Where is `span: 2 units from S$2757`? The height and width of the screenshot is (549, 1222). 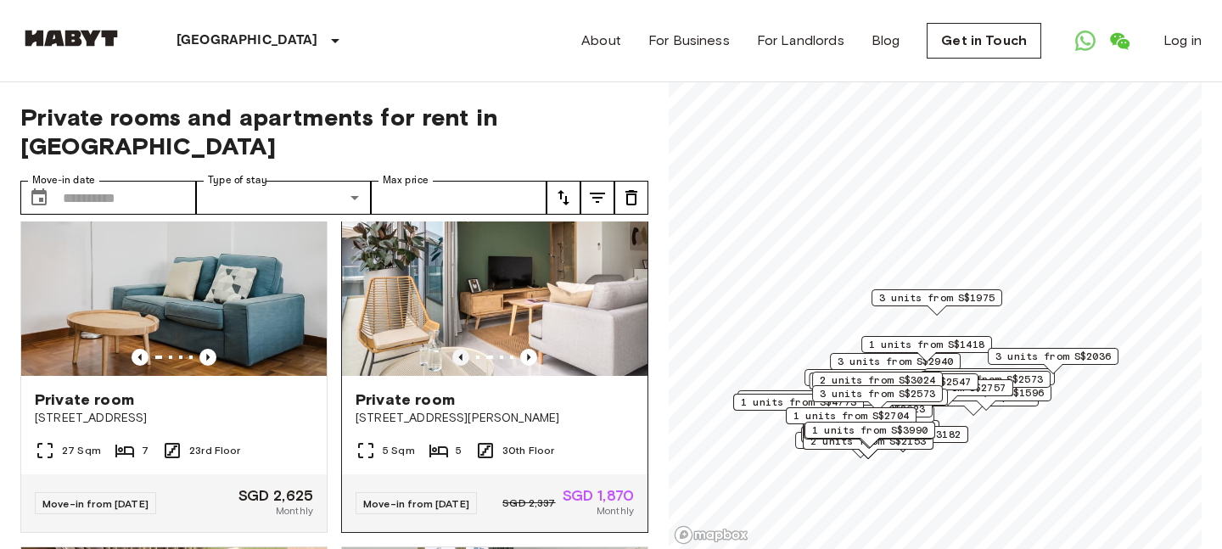 span: 2 units from S$2757 is located at coordinates (948, 388).